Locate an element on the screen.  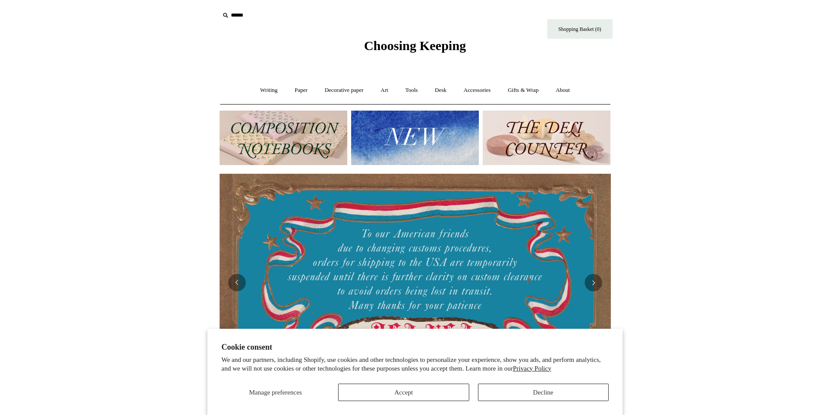
a: The Deli Counter is located at coordinates (546, 138).